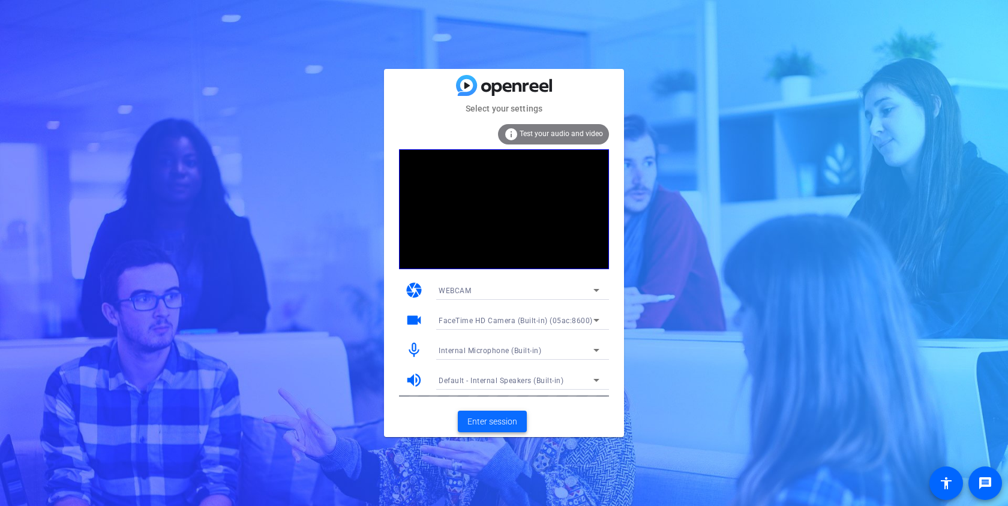  Describe the element at coordinates (515, 321) in the screenshot. I see `span: FaceTime HD Camera (Built-in) (05ac:8600)` at that location.